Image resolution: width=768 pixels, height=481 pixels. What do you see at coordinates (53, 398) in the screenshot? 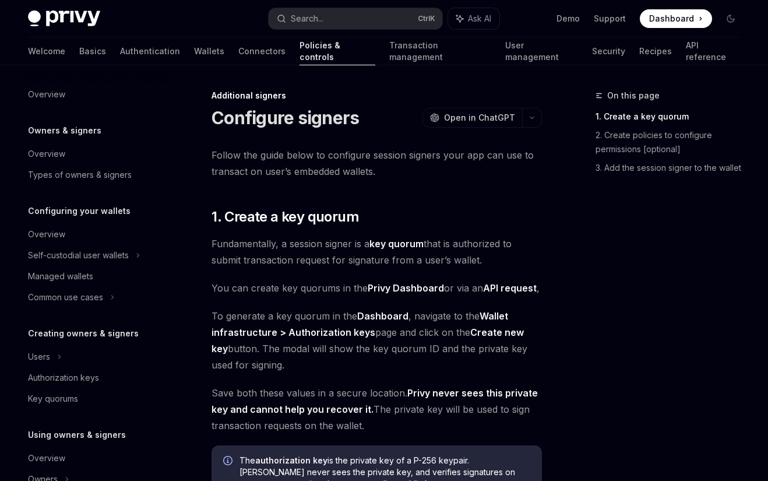
I see `div: Key quorums` at bounding box center [53, 398].